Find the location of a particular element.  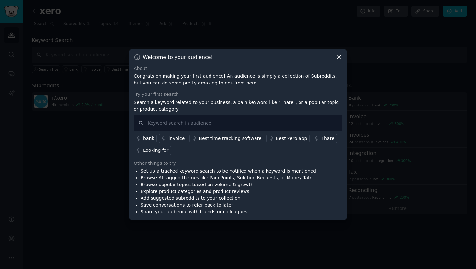

a: invoice is located at coordinates (173, 139).